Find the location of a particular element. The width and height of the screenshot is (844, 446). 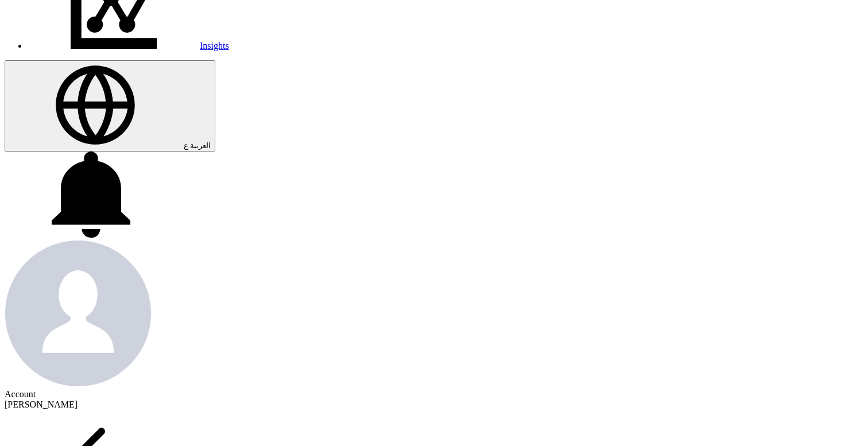

img: profile_test.png is located at coordinates (78, 314).